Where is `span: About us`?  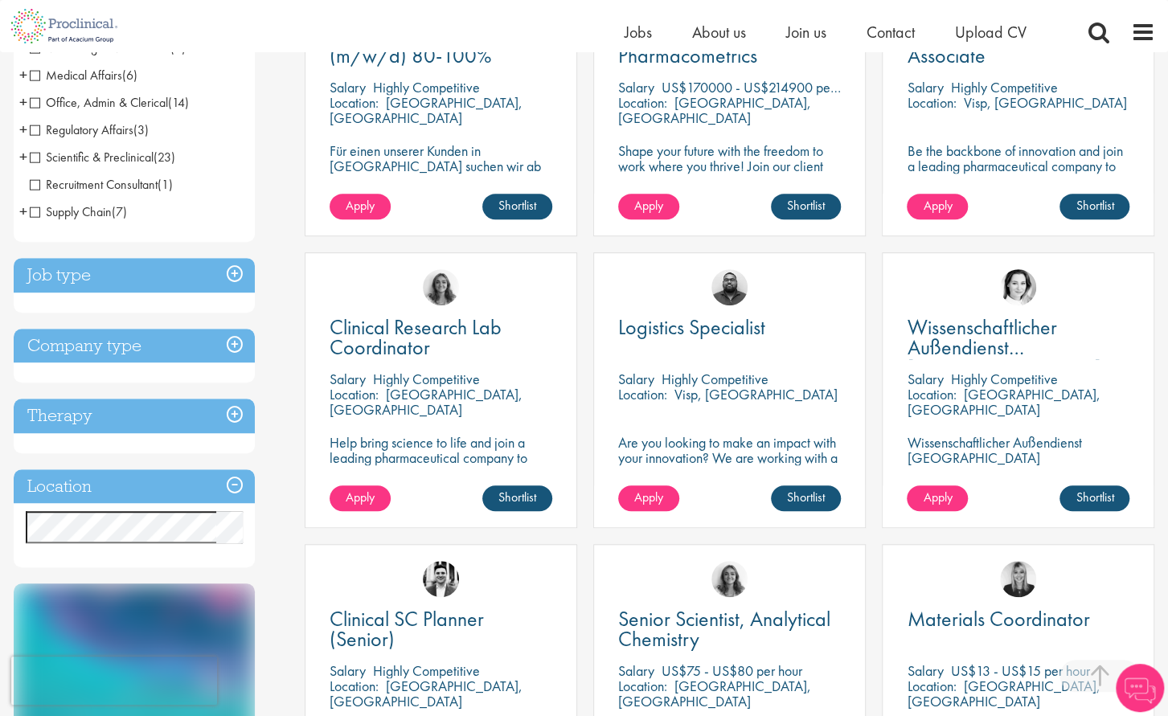 span: About us is located at coordinates (718, 32).